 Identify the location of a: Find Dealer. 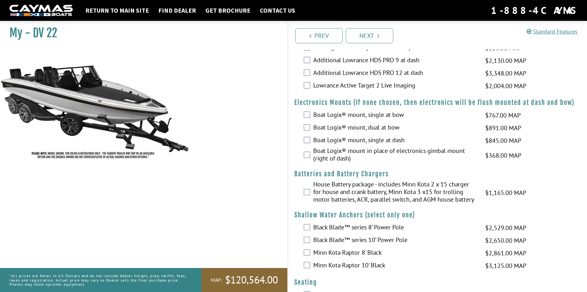
(177, 10).